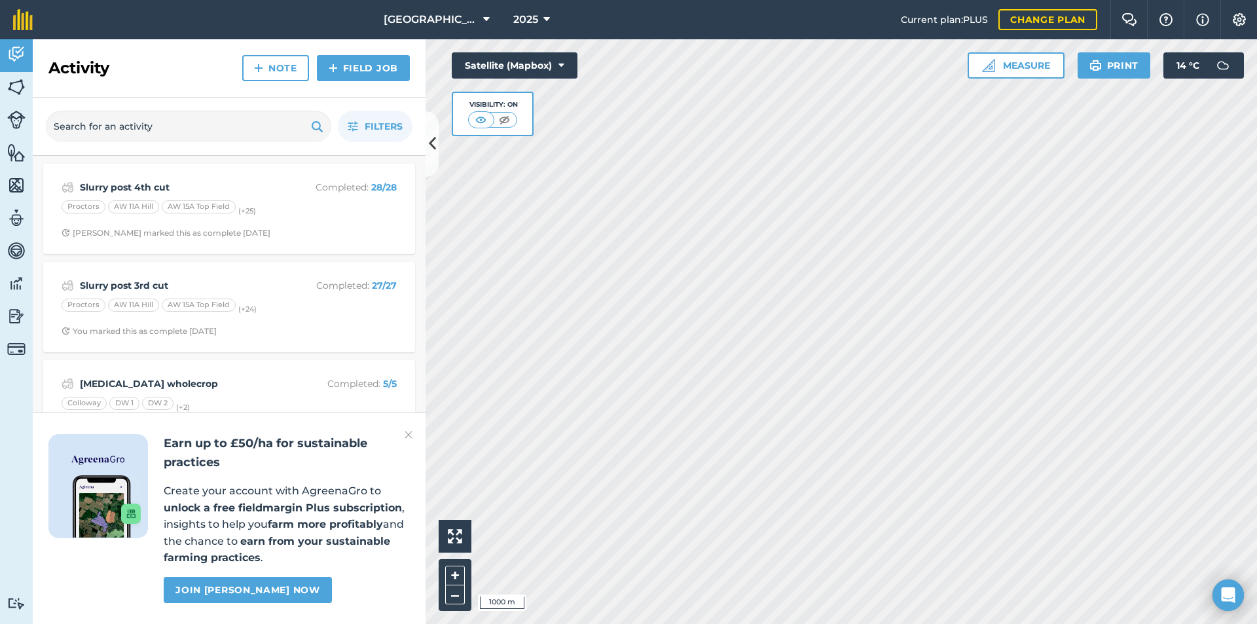 Image resolution: width=1257 pixels, height=624 pixels. Describe the element at coordinates (277, 549) in the screenshot. I see `strong: earn from your sustainable farming practices` at that location.